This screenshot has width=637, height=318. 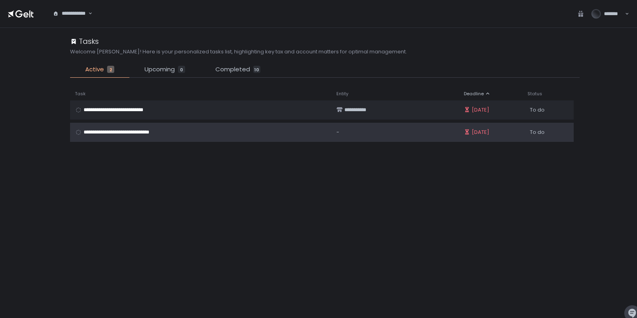 I want to click on div: Search for option, so click(x=70, y=14).